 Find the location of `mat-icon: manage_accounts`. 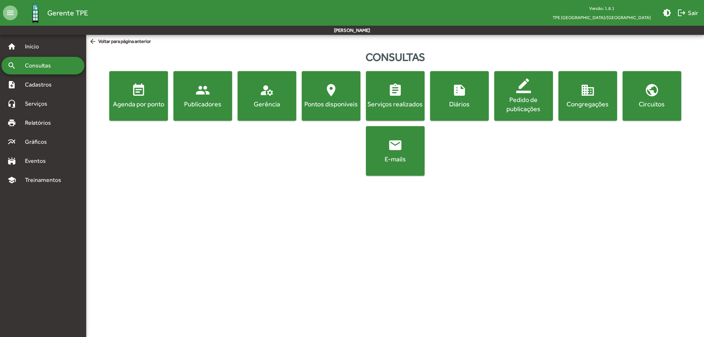

mat-icon: manage_accounts is located at coordinates (267, 90).